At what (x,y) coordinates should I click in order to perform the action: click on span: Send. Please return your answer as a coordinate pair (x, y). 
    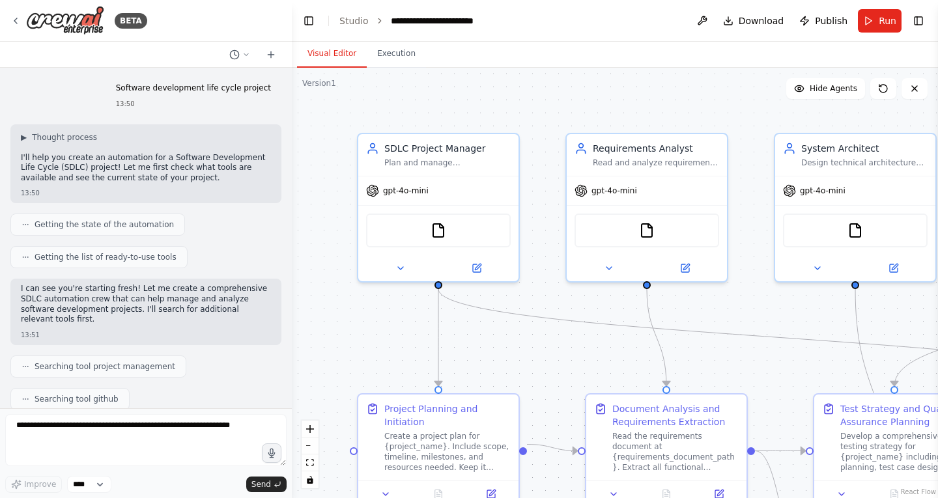
    Looking at the image, I should click on (261, 485).